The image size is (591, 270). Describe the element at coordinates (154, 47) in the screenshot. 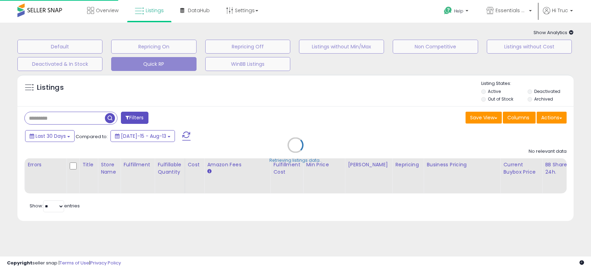

I see `button: Repricing On` at that location.